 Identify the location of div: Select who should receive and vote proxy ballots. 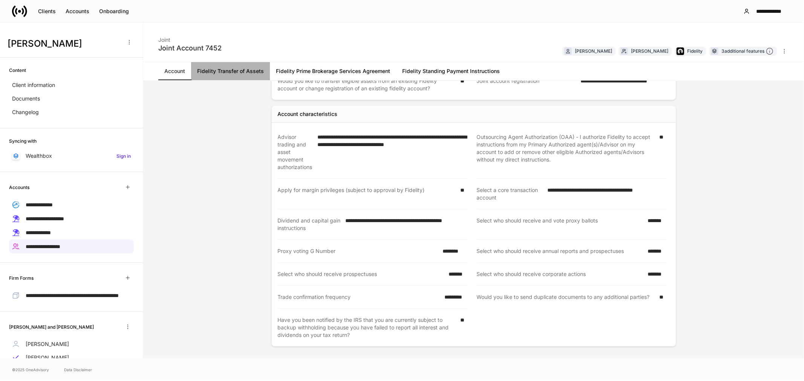
(559, 225).